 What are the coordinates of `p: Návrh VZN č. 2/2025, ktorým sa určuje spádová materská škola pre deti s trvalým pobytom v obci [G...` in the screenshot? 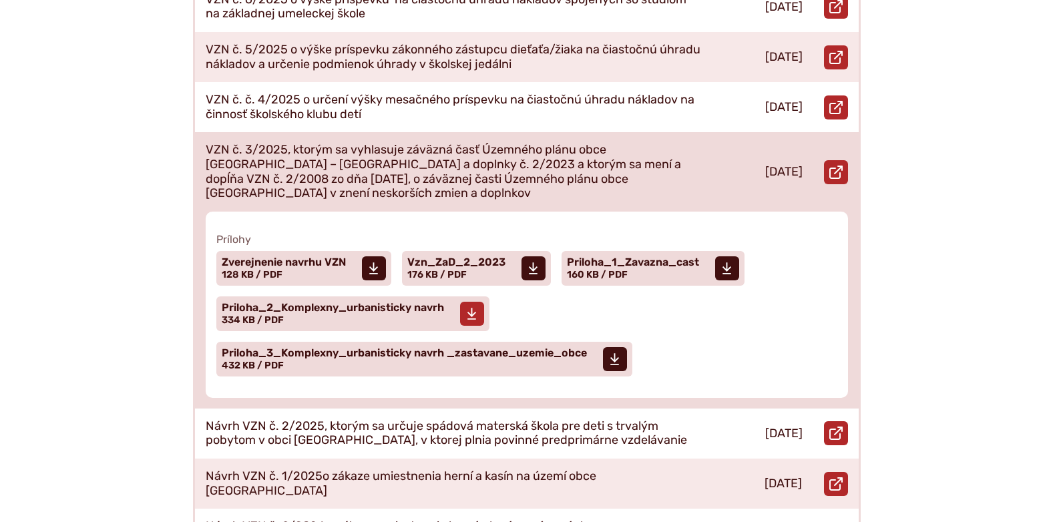 It's located at (454, 434).